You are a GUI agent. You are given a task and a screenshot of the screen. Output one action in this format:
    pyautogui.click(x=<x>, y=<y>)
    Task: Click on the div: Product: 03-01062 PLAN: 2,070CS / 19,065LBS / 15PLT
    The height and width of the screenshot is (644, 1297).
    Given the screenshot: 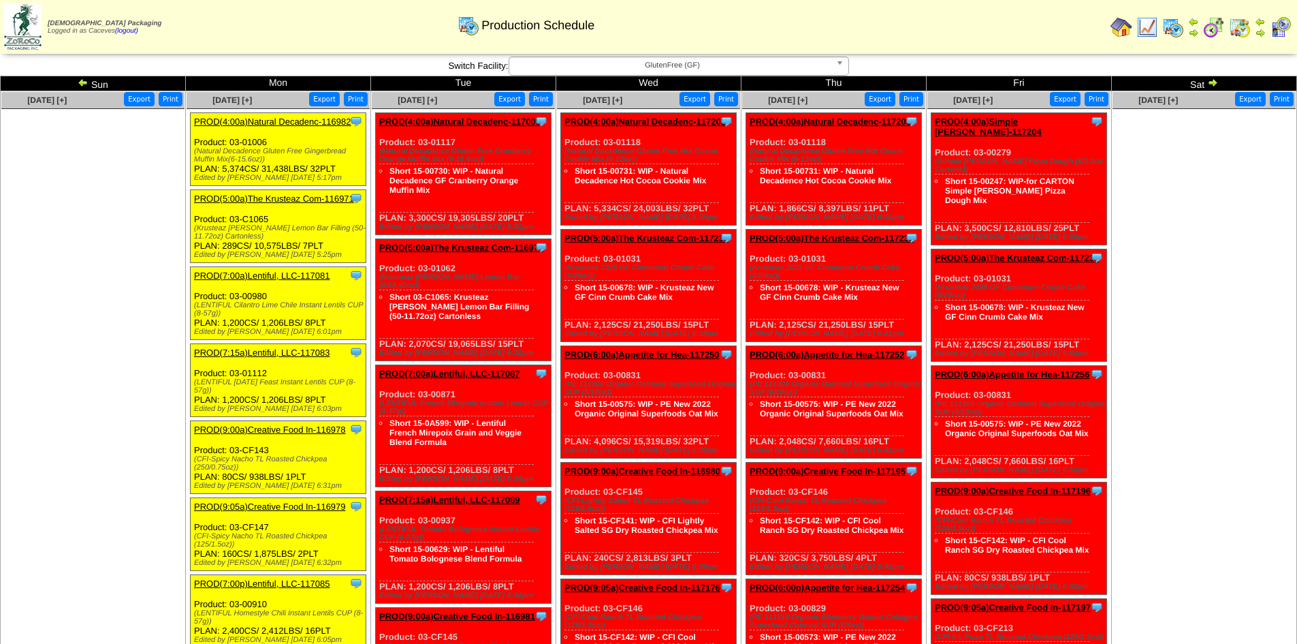 What is the action you would take?
    pyautogui.click(x=464, y=300)
    